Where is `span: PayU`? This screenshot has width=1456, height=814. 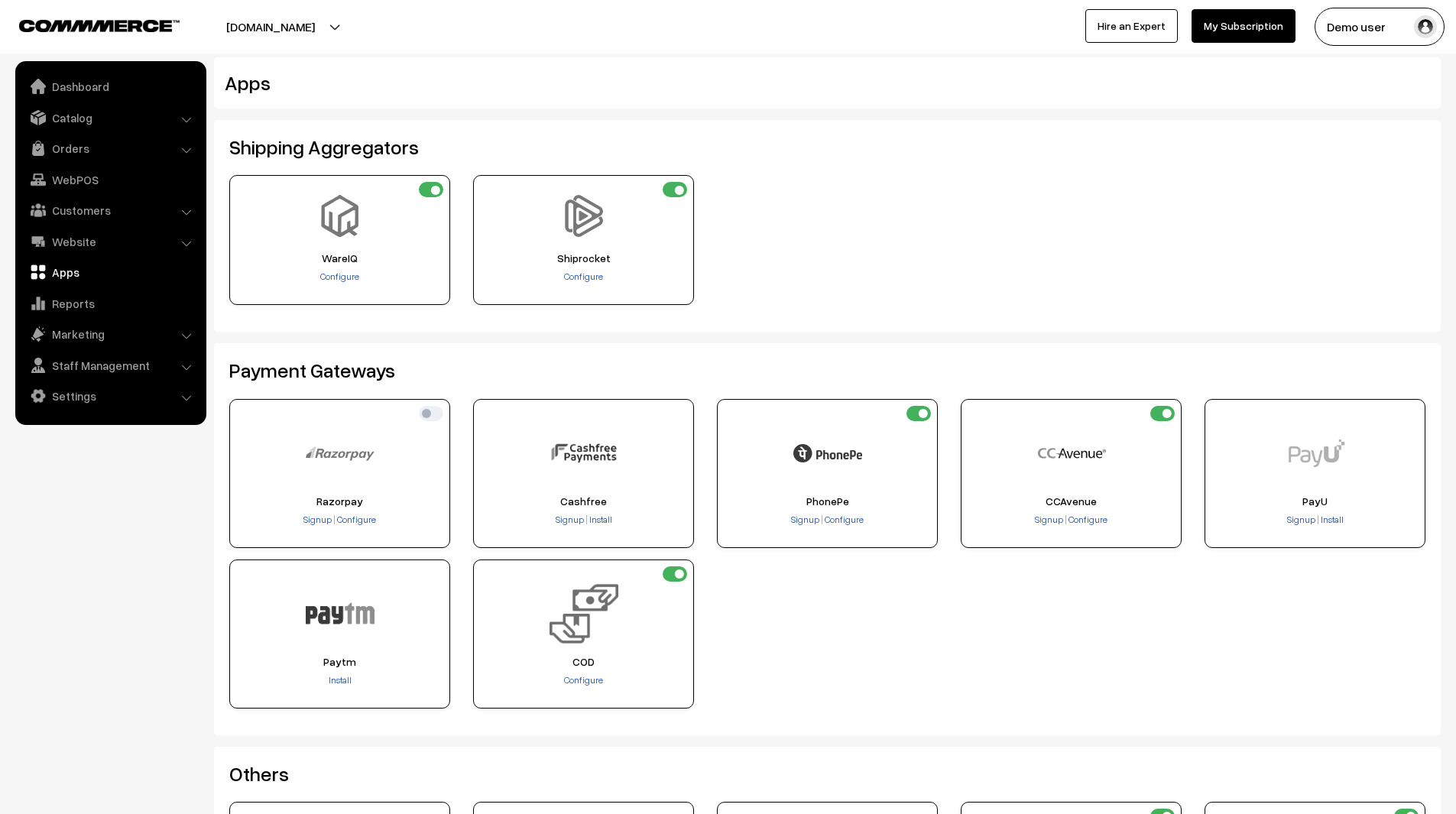
span: PayU is located at coordinates (1314, 502).